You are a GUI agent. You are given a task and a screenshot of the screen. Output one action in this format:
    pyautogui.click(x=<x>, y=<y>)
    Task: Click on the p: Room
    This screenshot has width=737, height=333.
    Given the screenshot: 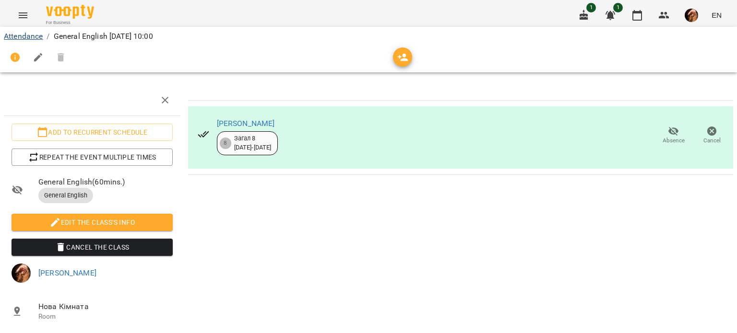 What is the action you would take?
    pyautogui.click(x=106, y=317)
    